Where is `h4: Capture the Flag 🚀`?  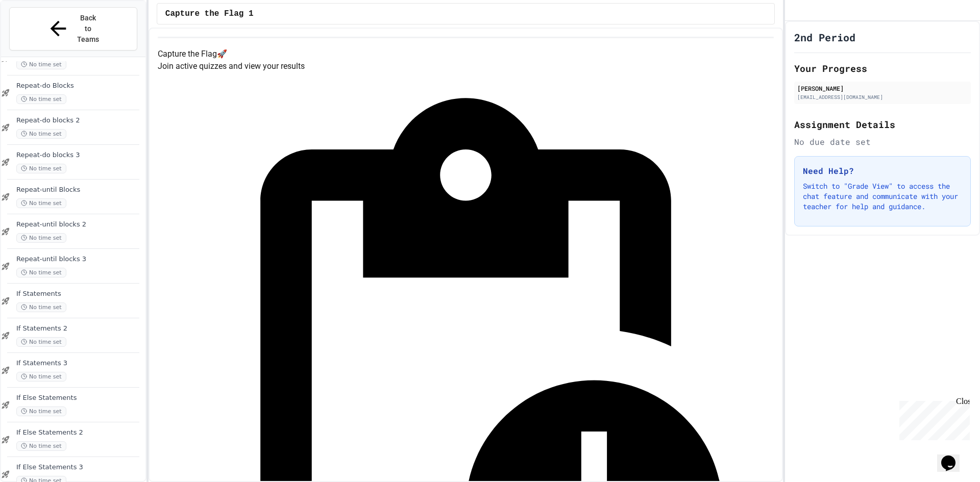 h4: Capture the Flag 🚀 is located at coordinates (465, 54).